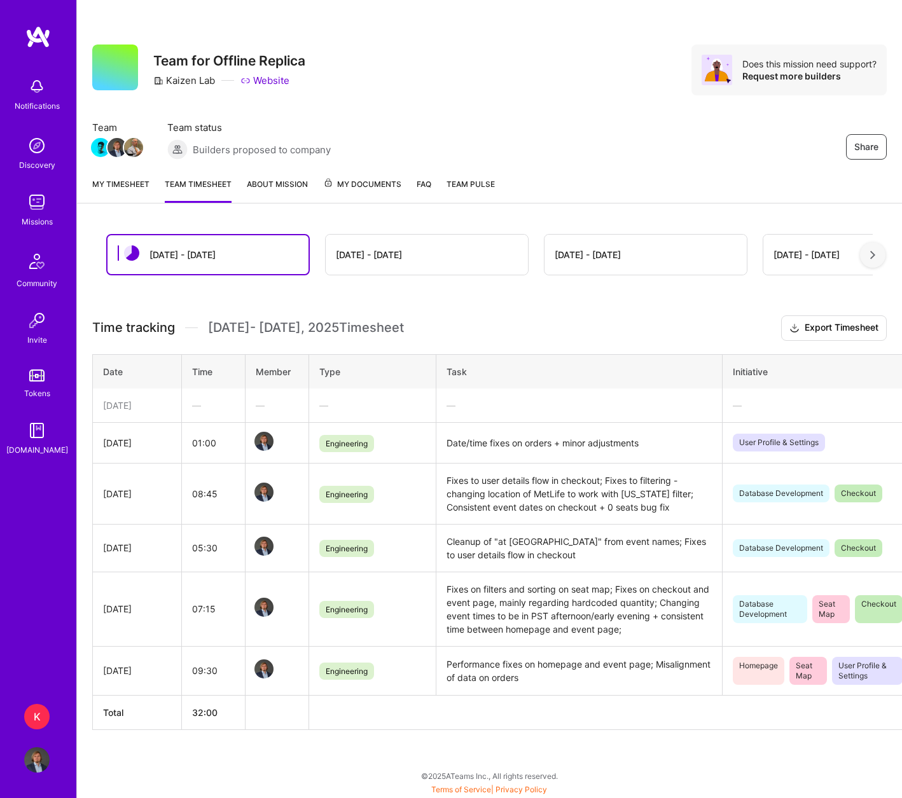  What do you see at coordinates (37, 760) in the screenshot?
I see `a: User Avatar` at bounding box center [37, 760].